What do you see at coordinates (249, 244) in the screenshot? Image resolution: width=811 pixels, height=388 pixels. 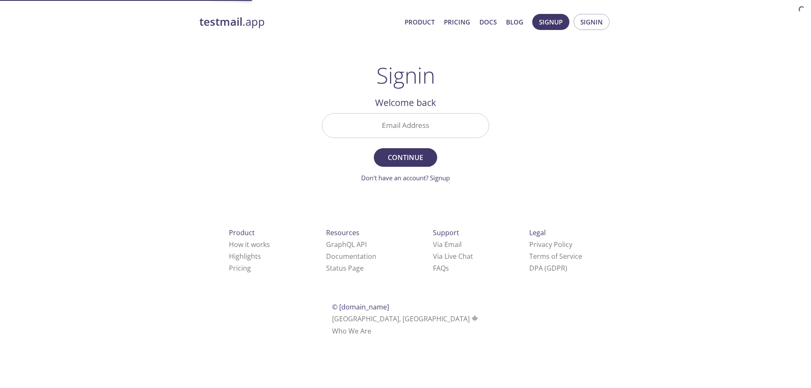 I see `a: How it works` at bounding box center [249, 244].